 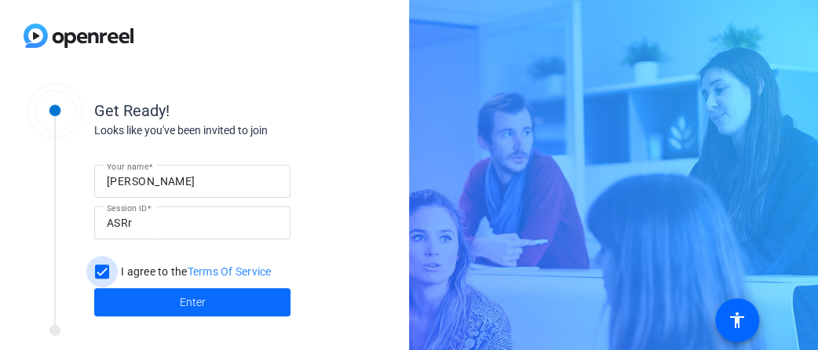 What do you see at coordinates (127, 166) in the screenshot?
I see `mat-label: Your name` at bounding box center [127, 166].